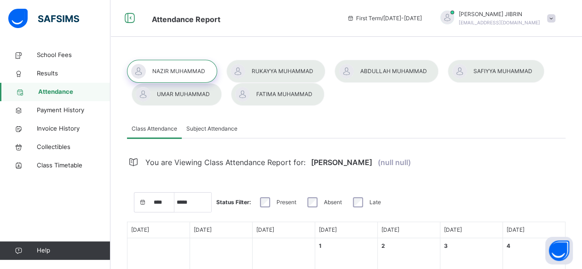 This screenshot has height=269, width=582. What do you see at coordinates (320, 246) in the screenshot?
I see `div: 1` at bounding box center [320, 246].